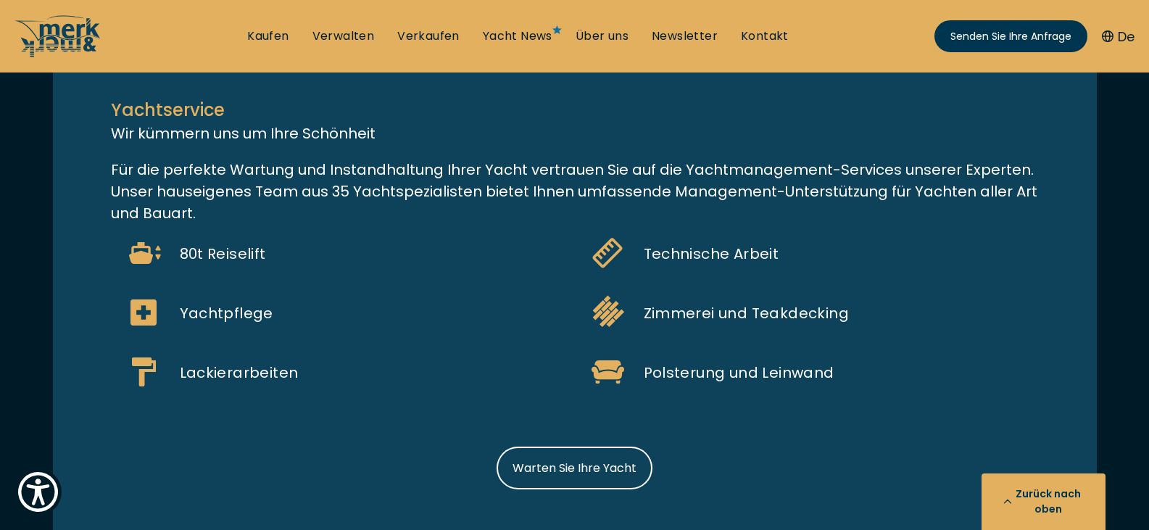  What do you see at coordinates (167, 109) in the screenshot?
I see `font: Yachtservice` at bounding box center [167, 109].